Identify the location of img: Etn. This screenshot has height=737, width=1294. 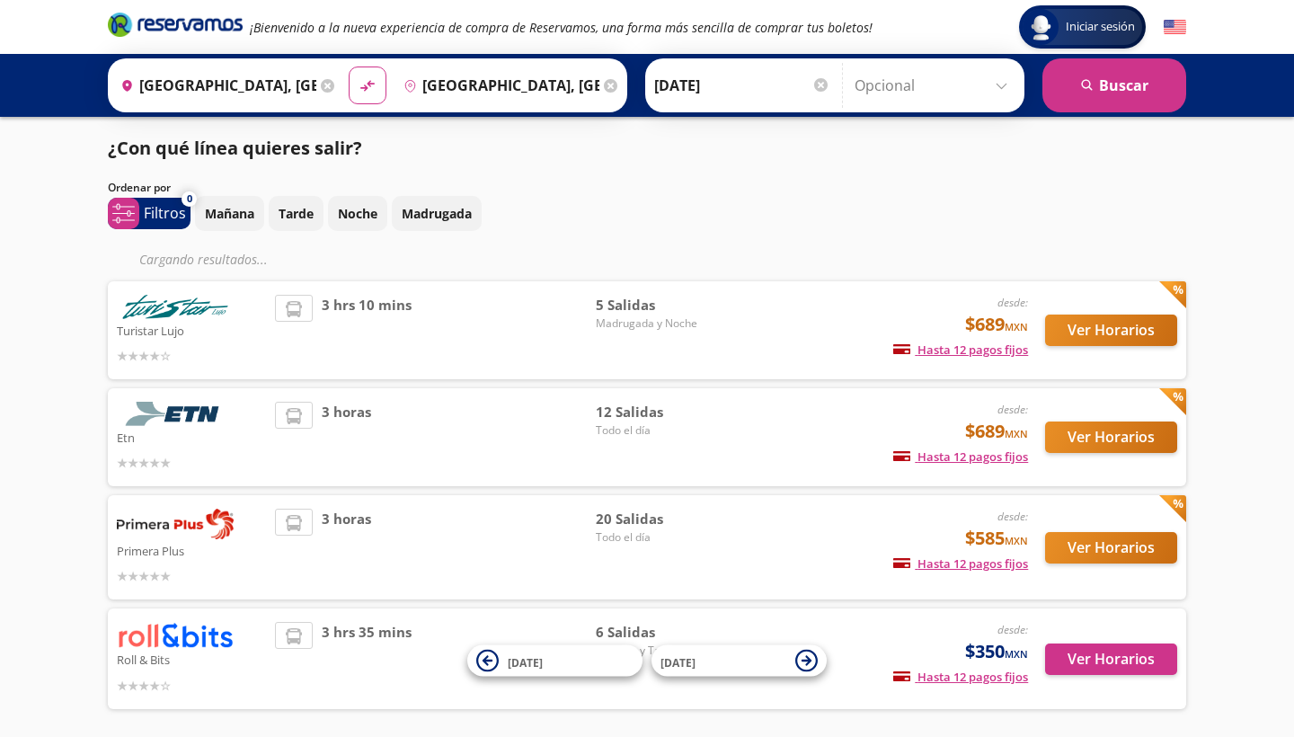
(175, 413).